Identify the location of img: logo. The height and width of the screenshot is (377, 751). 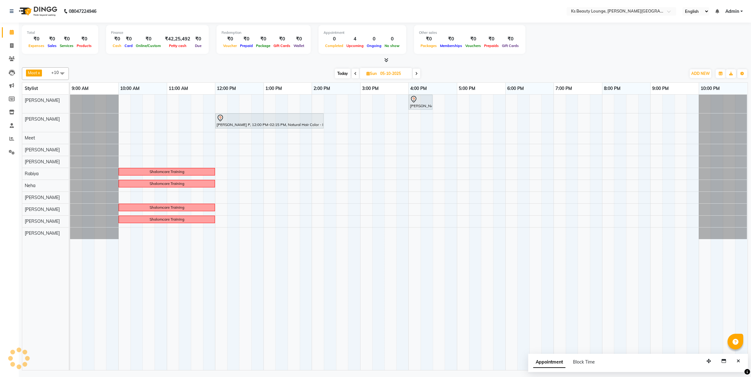
(37, 11).